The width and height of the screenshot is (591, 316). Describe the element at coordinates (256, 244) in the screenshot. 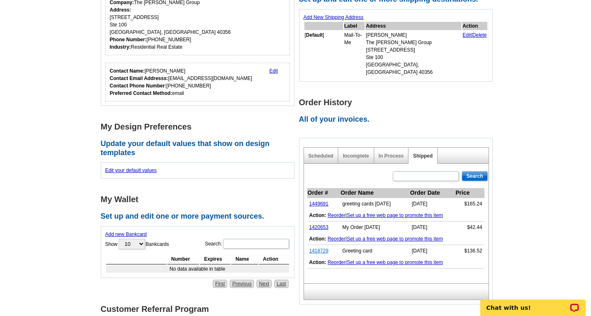

I see `input: Search:` at that location.